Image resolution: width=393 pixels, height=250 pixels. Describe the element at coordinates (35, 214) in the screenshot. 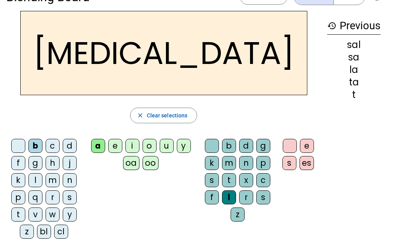

I see `div: v` at that location.